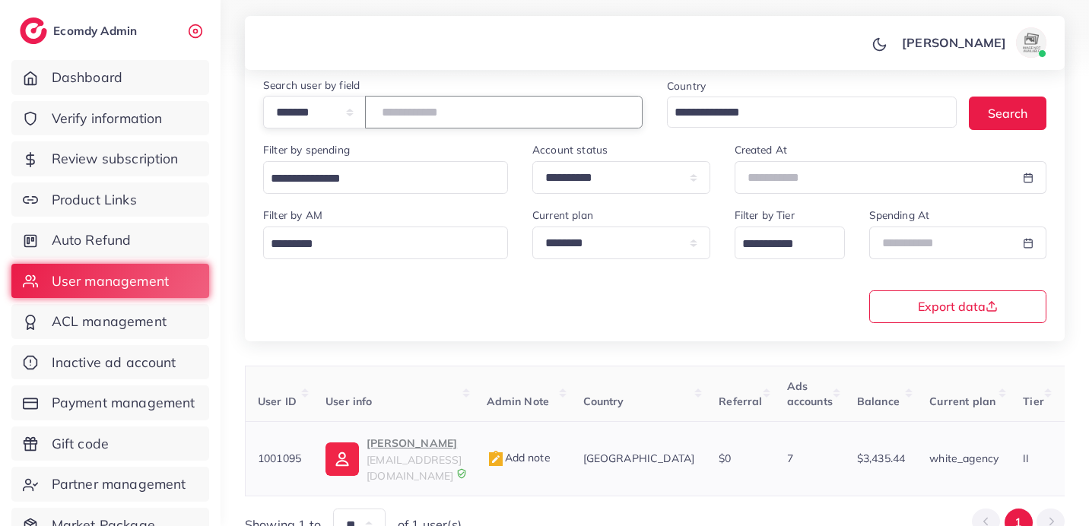 This screenshot has width=1089, height=526. Describe the element at coordinates (764, 215) in the screenshot. I see `label: Filter by Tier` at that location.